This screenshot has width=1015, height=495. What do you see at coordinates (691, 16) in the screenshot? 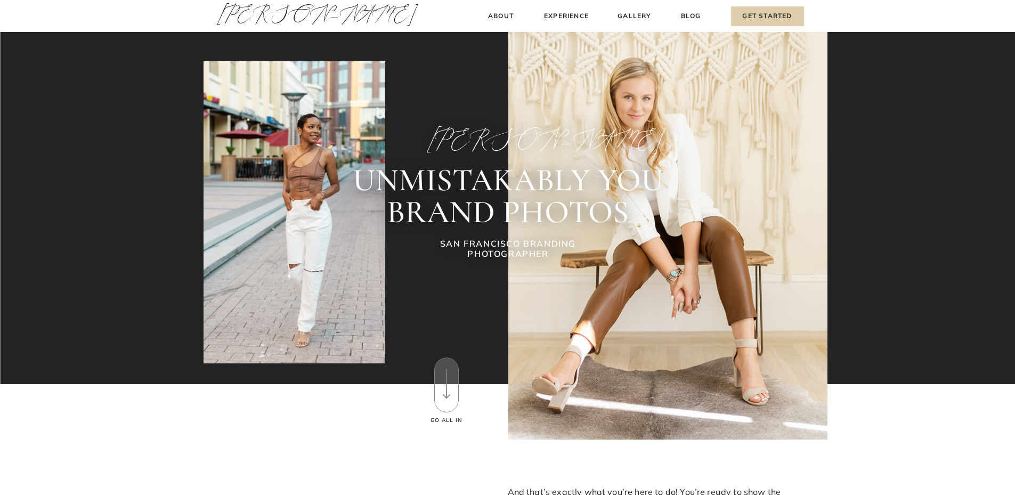
I see `h3: Blog` at bounding box center [691, 16].